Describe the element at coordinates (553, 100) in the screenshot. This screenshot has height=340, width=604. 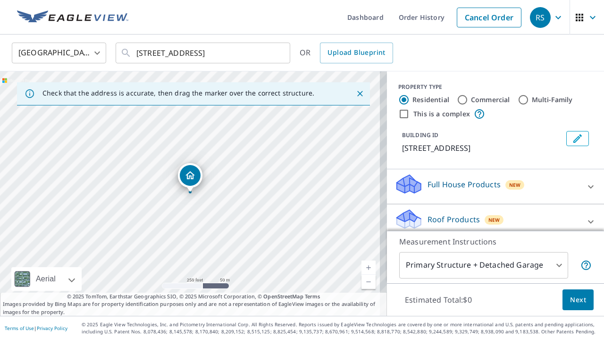
I see `label: Multi-Family` at that location.